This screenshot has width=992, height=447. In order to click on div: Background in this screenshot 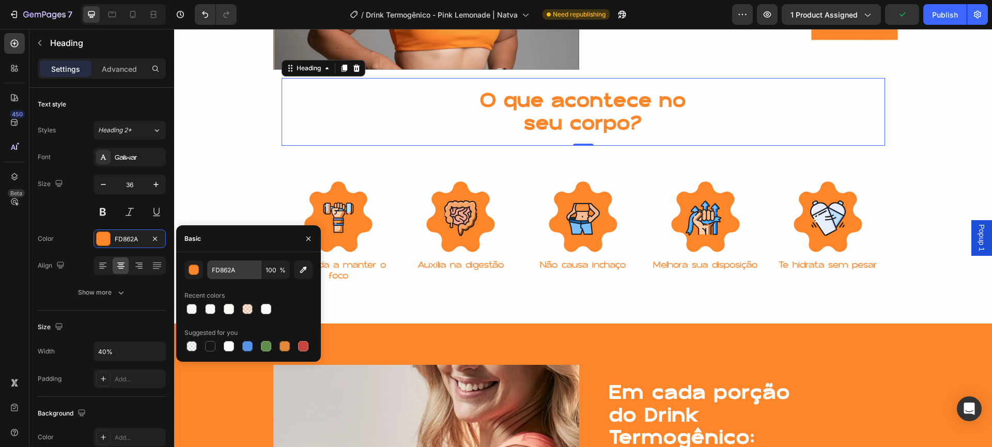, I will do `click(63, 413)`.